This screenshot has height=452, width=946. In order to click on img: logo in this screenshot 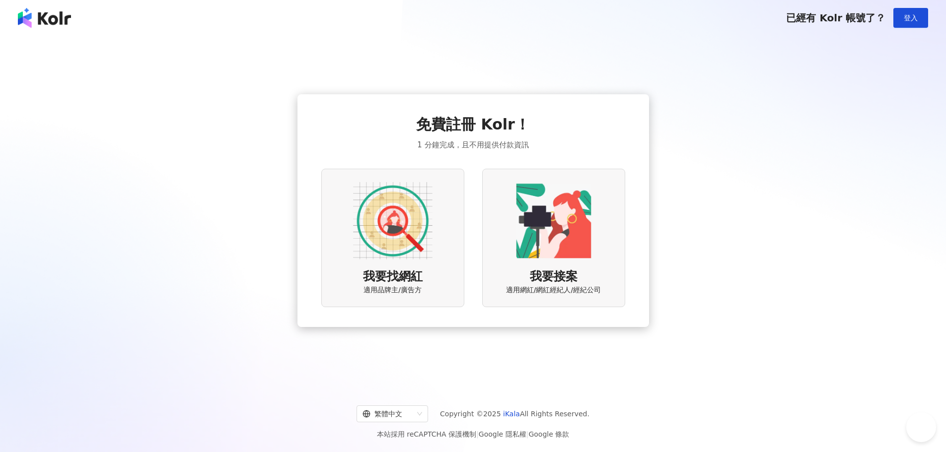, I will do `click(44, 18)`.